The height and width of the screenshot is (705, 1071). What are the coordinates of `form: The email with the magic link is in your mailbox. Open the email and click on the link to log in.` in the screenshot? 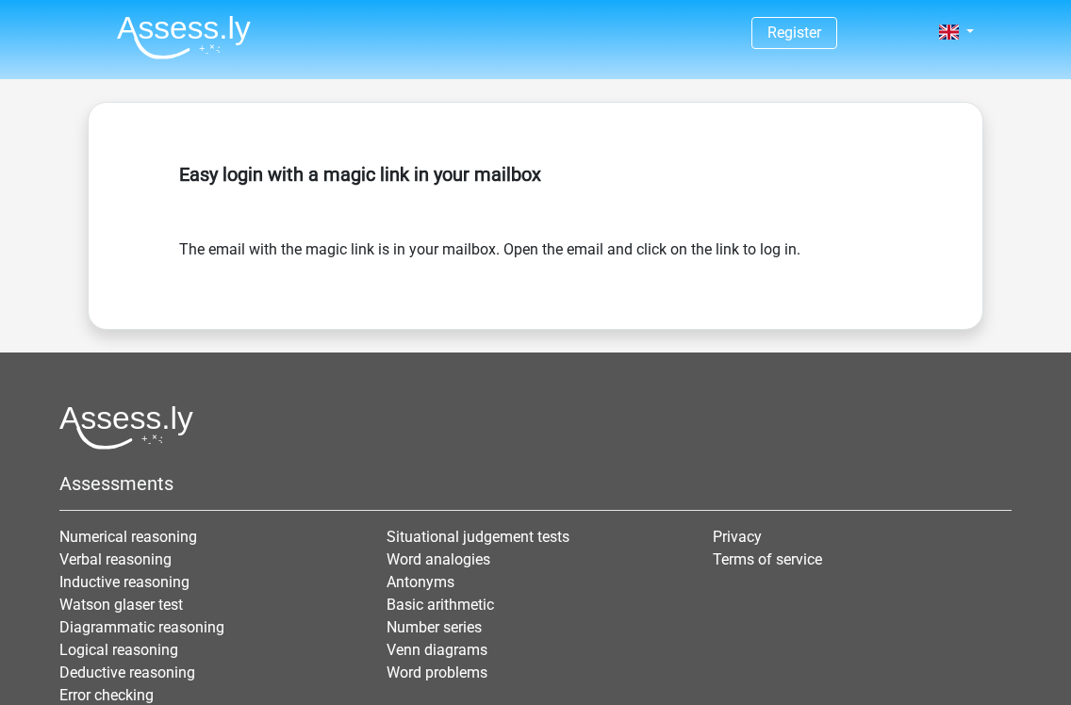 It's located at (535, 250).